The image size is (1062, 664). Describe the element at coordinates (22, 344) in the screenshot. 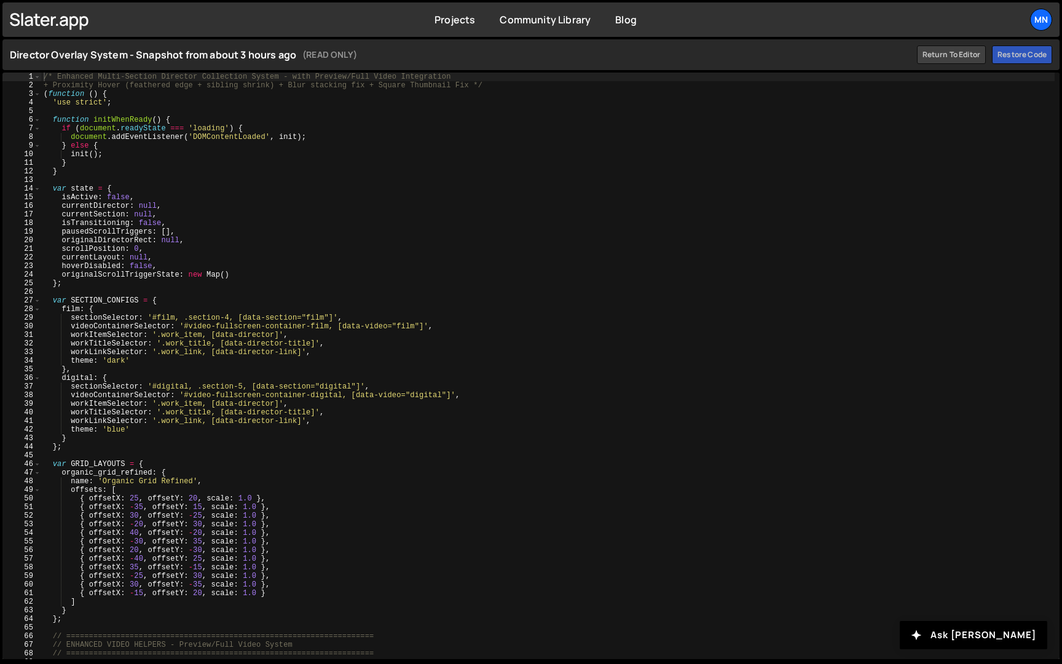

I see `div: 32` at that location.